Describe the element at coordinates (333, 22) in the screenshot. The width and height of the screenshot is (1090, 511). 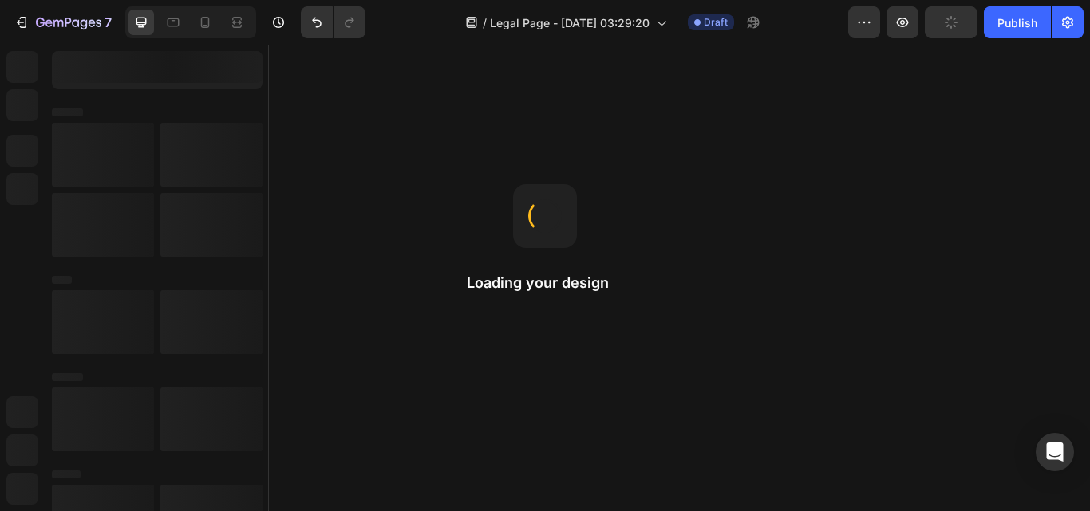
I see `div: Undo/Redo` at that location.